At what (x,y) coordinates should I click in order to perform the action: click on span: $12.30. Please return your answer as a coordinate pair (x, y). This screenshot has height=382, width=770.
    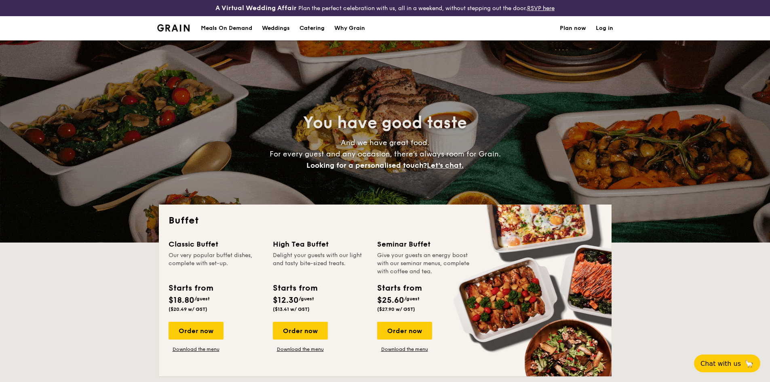
    Looking at the image, I should click on (286, 300).